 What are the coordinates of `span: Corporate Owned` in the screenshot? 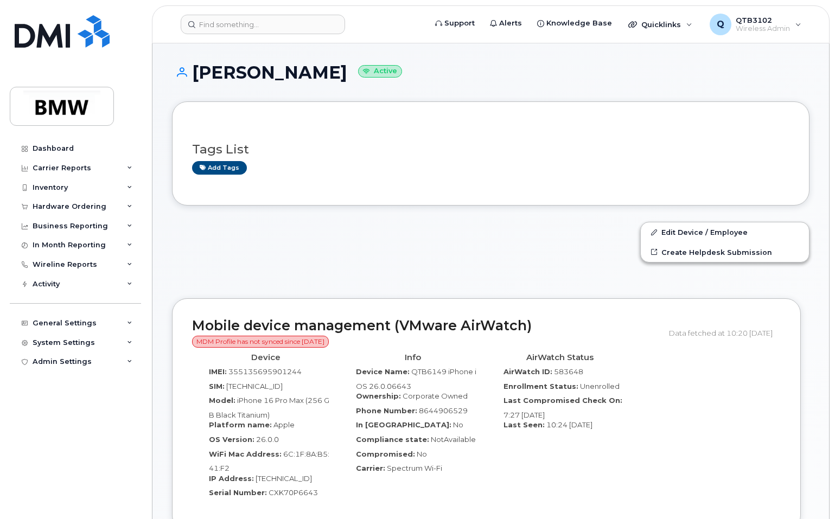 It's located at (435, 396).